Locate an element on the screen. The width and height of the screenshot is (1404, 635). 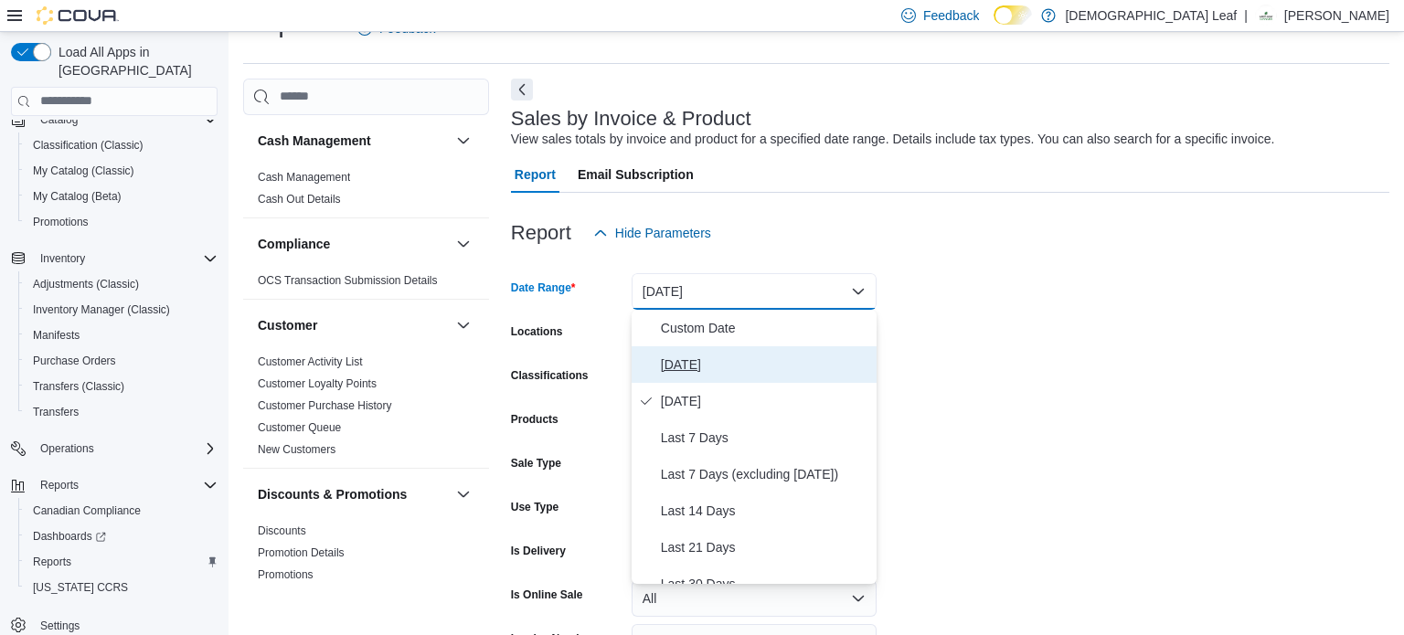
a: Cash Management is located at coordinates (303, 177).